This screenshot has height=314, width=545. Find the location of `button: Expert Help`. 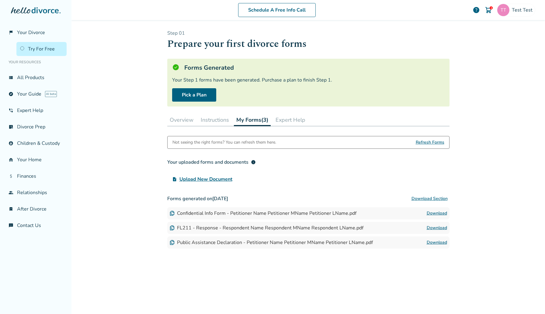

button: Expert Help is located at coordinates (290, 120).